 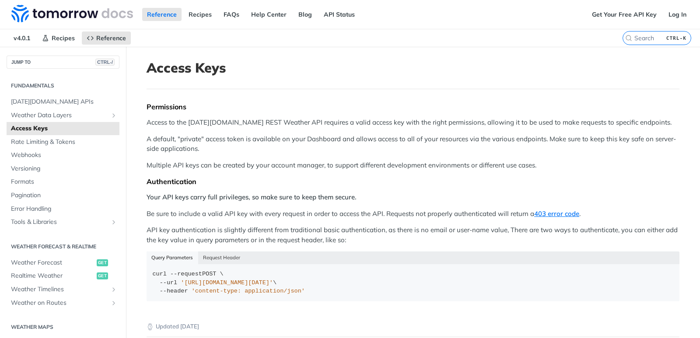 What do you see at coordinates (60, 290) in the screenshot?
I see `span: Weather Timelines` at bounding box center [60, 290].